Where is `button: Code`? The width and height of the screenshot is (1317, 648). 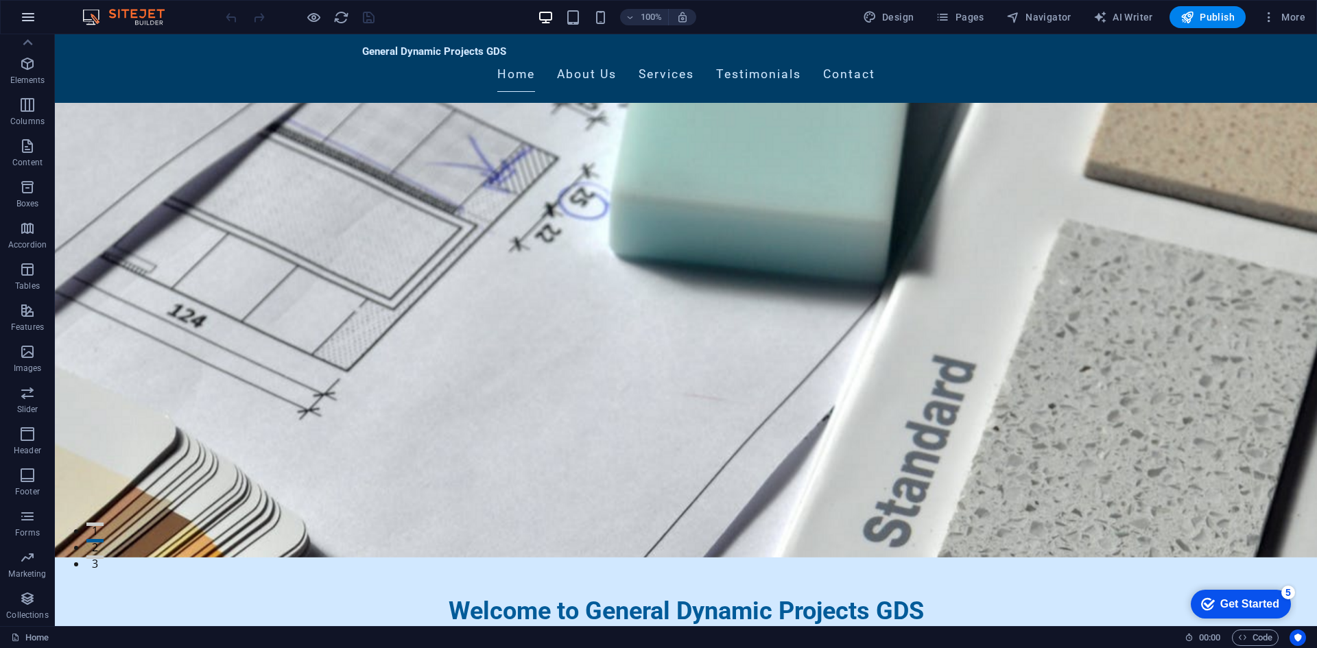
button: Code is located at coordinates (1255, 638).